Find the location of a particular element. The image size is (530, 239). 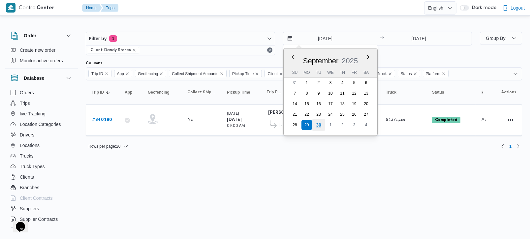

h3: Database is located at coordinates (34, 78).